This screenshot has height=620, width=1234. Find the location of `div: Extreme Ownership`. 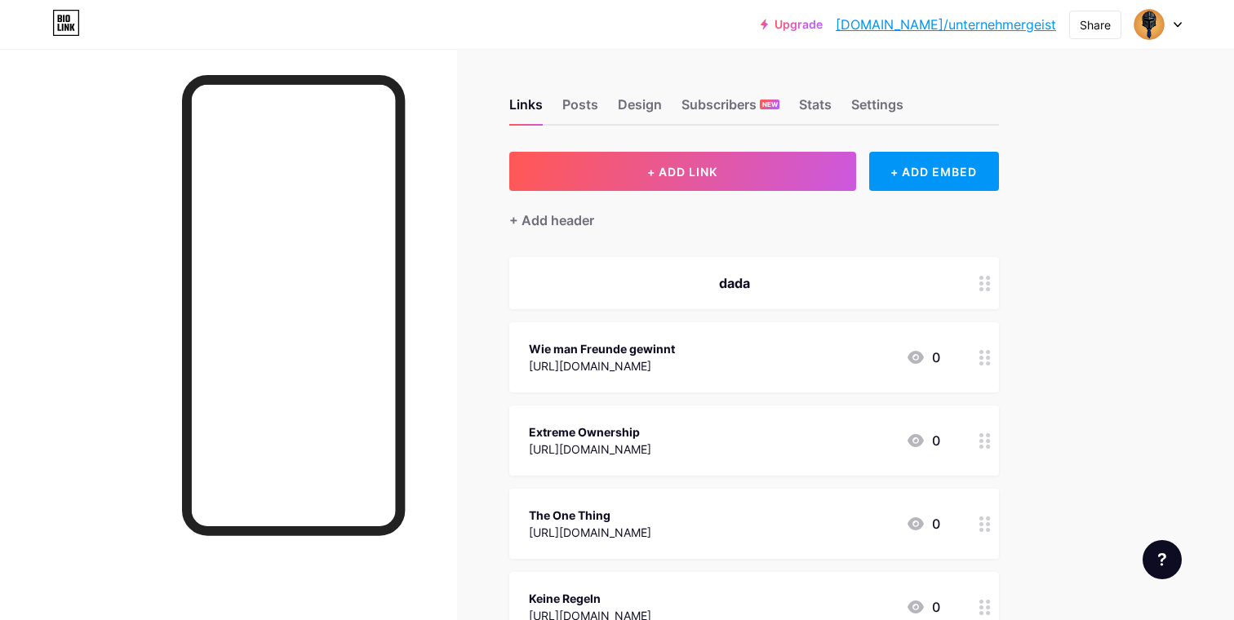

div: Extreme Ownership is located at coordinates (590, 432).